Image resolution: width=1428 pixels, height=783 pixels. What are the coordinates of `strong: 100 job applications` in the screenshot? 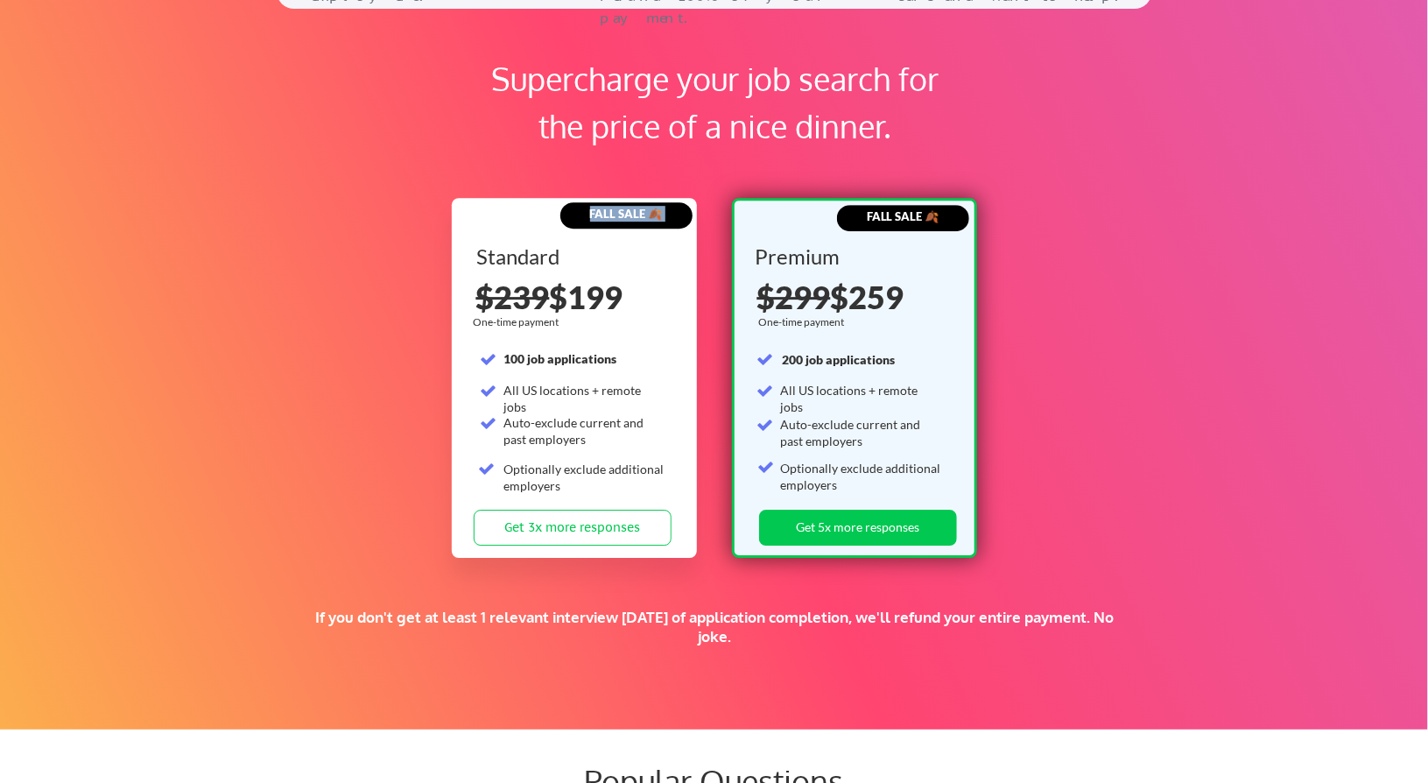 It's located at (561, 358).